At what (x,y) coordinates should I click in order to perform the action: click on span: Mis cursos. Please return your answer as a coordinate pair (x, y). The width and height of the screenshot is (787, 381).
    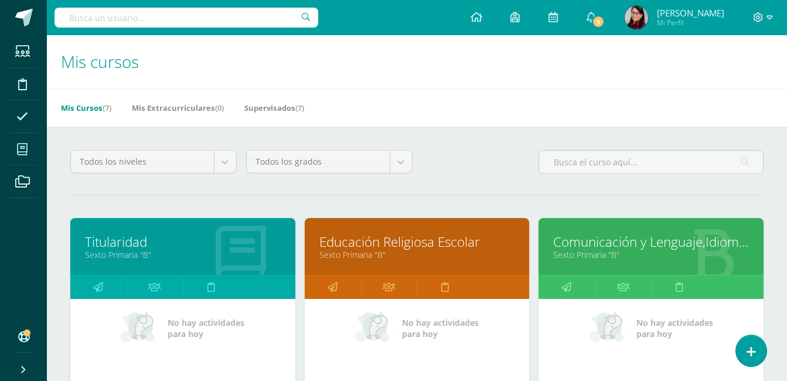
    Looking at the image, I should click on (100, 62).